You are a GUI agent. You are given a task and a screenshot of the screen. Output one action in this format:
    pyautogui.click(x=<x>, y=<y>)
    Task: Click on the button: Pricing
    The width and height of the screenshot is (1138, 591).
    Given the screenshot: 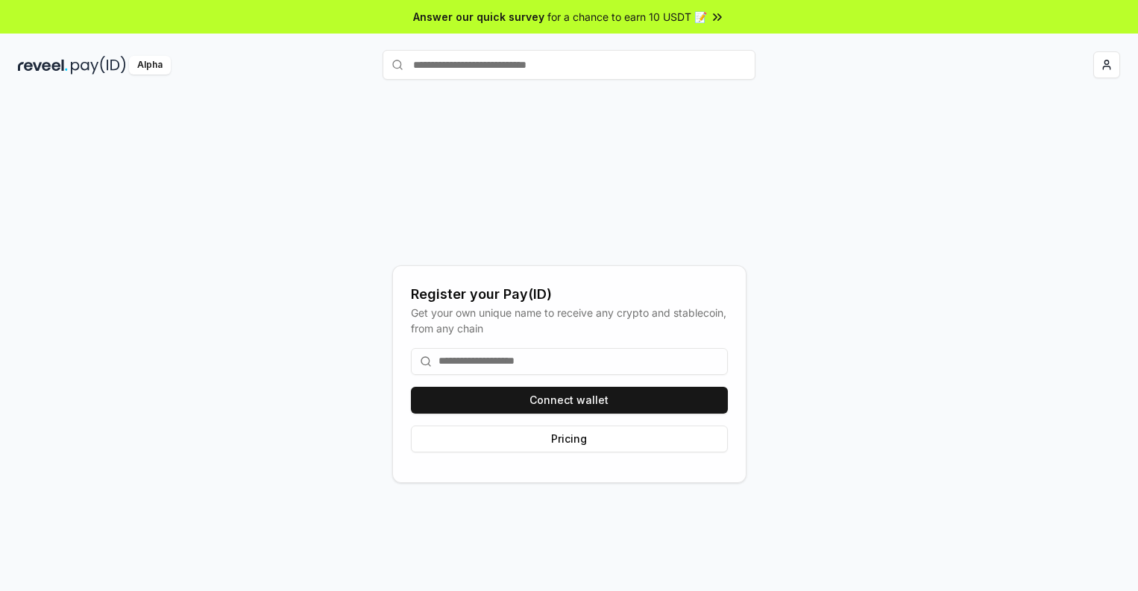 What is the action you would take?
    pyautogui.click(x=569, y=439)
    